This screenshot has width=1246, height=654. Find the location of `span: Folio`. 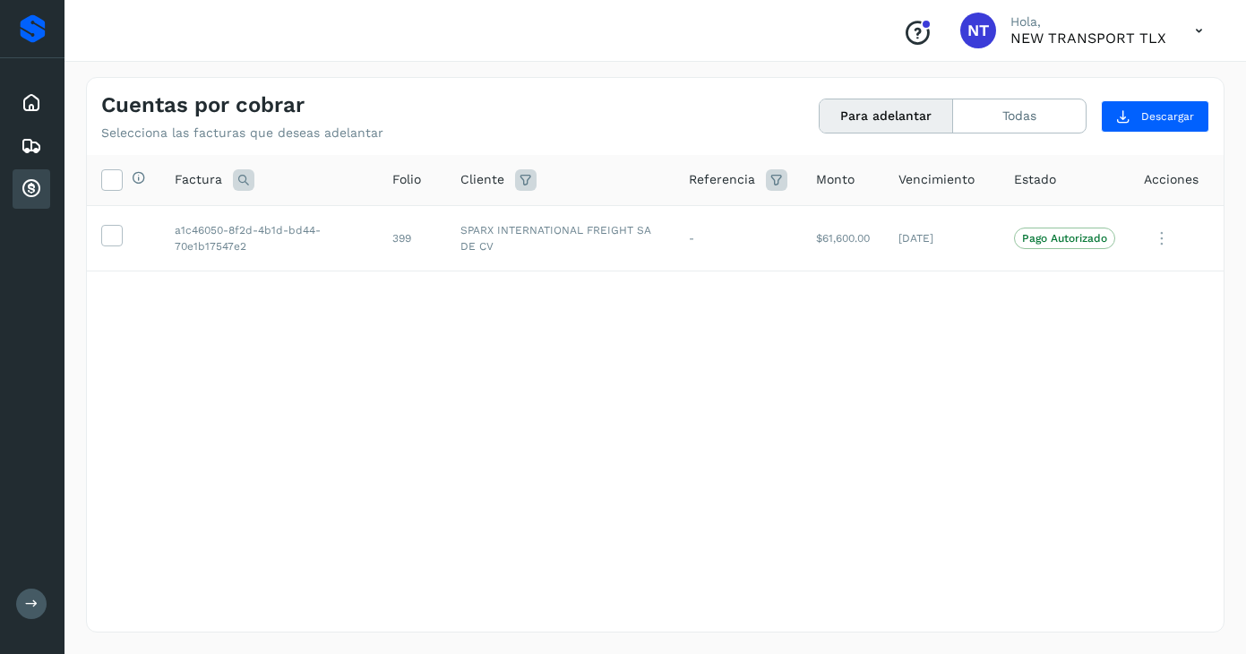

span: Folio is located at coordinates (407, 179).